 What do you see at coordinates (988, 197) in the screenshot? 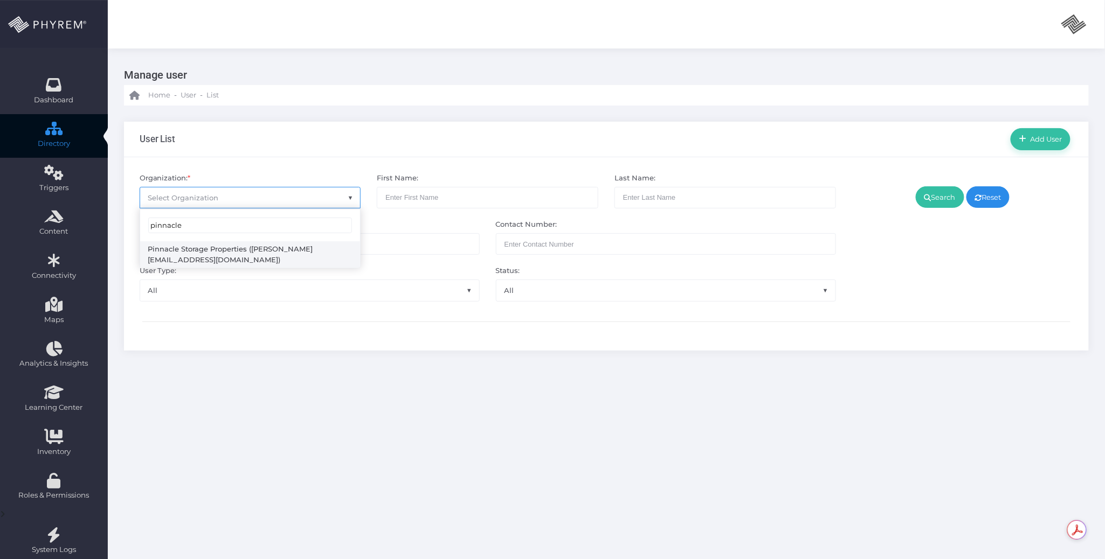
I see `a: Reset` at bounding box center [988, 197].